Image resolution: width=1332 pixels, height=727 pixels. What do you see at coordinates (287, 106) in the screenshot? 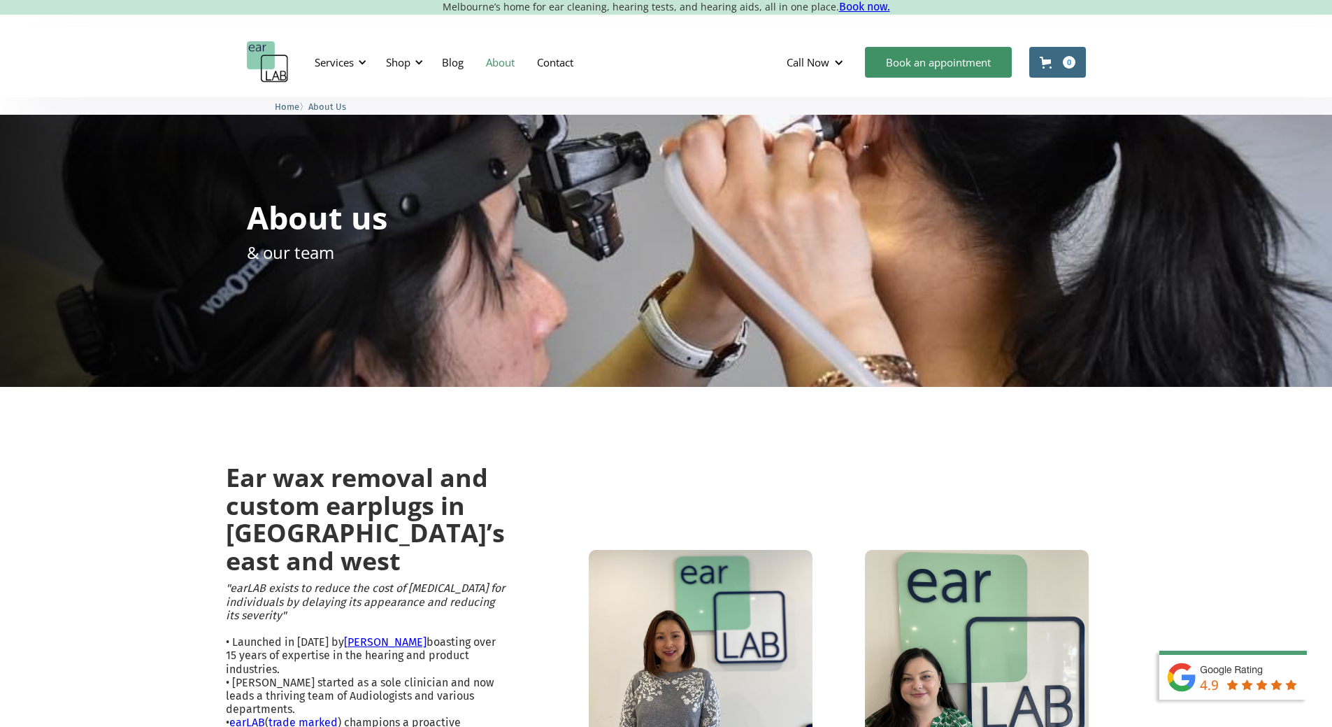
I see `a: Home` at bounding box center [287, 106].